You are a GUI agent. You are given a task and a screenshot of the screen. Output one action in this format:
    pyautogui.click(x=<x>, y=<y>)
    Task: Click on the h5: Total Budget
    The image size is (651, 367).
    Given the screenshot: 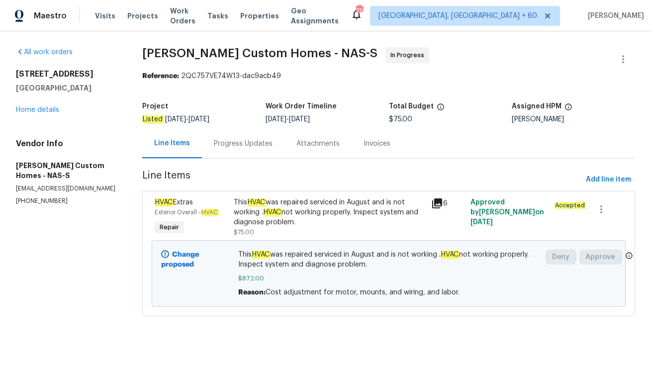 What is the action you would take?
    pyautogui.click(x=411, y=106)
    